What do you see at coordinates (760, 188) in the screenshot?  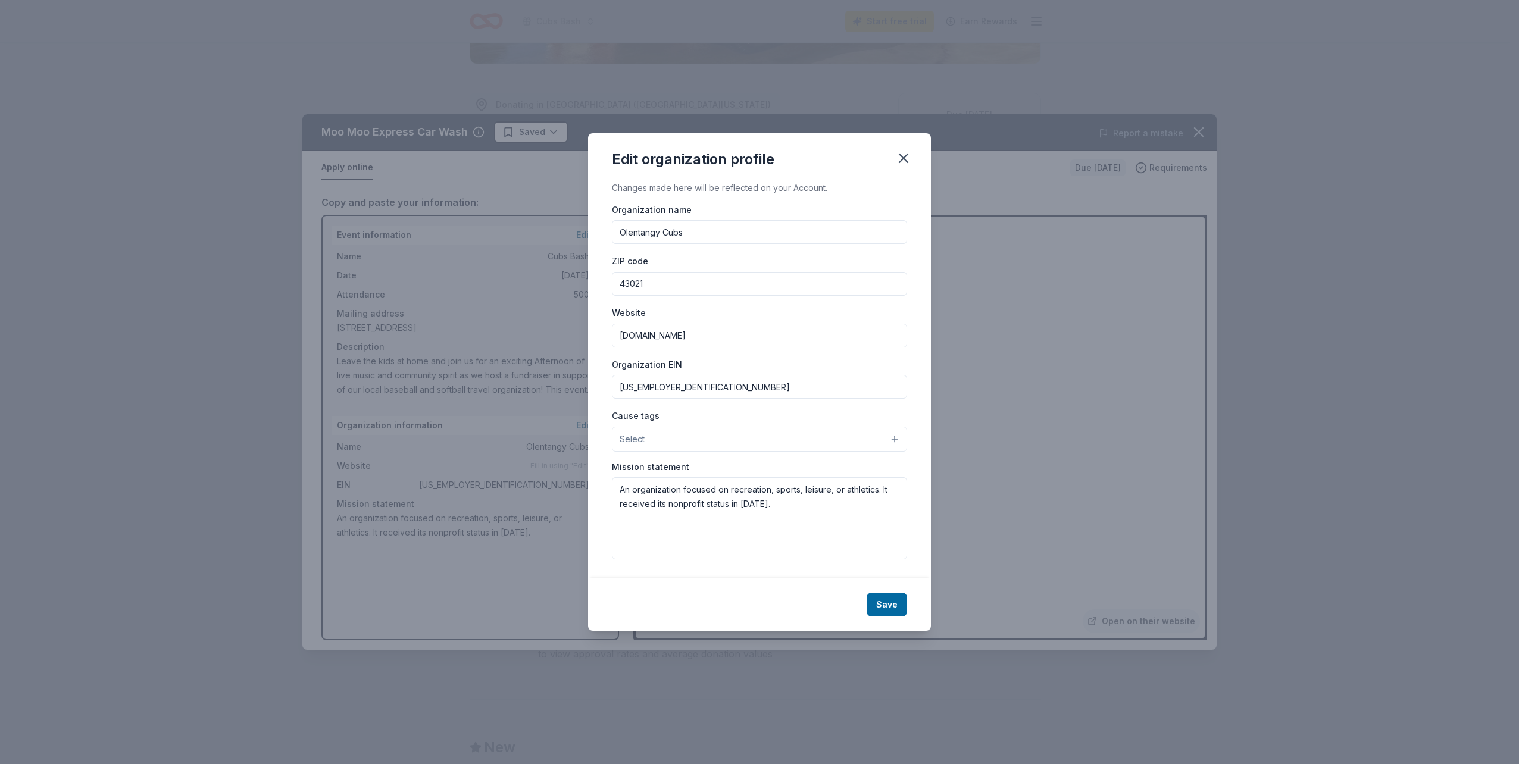 I see `div: Changes made here will be reflected on your Account.` at bounding box center [760, 188].